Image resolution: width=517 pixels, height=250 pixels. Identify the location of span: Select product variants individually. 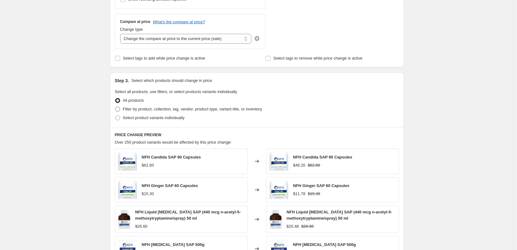
(154, 117).